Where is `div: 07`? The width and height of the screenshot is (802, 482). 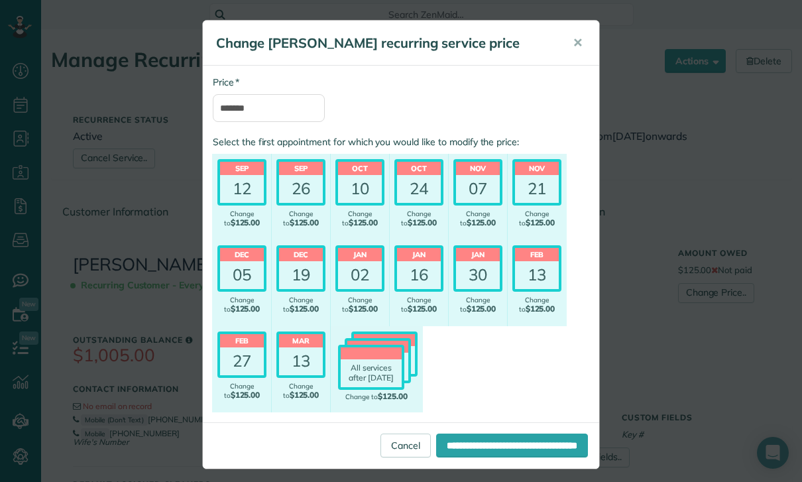
div: 07 is located at coordinates (478, 189).